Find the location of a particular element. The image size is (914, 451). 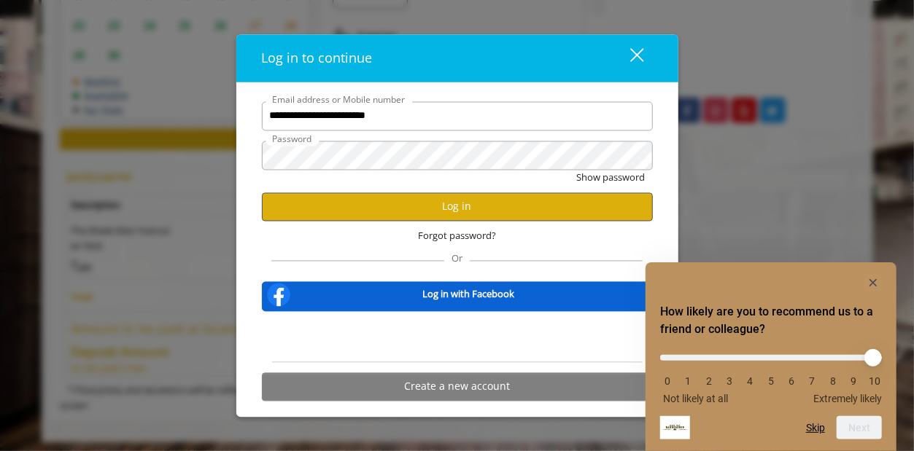

b: Log in with Facebook is located at coordinates (469, 295).